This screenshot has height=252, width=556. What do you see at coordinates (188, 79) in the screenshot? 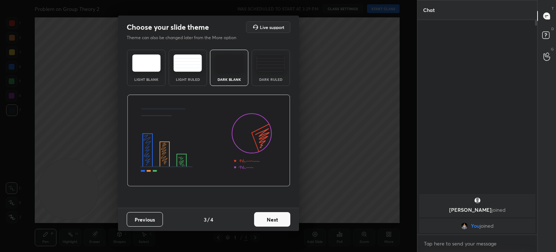
I see `div: Light Ruled` at bounding box center [188, 79].